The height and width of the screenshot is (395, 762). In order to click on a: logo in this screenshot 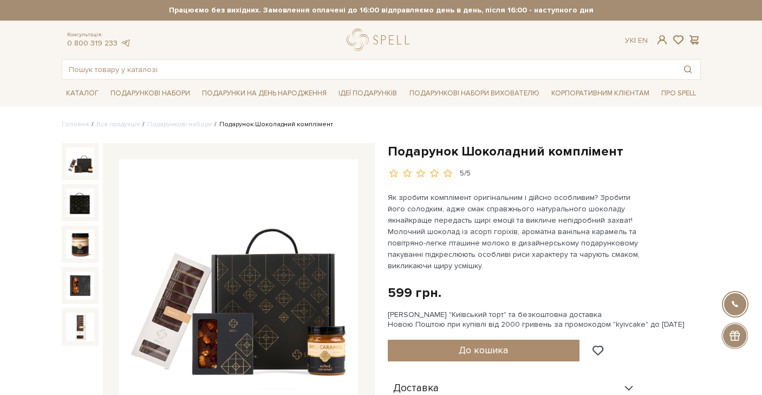, I will do `click(380, 40)`.